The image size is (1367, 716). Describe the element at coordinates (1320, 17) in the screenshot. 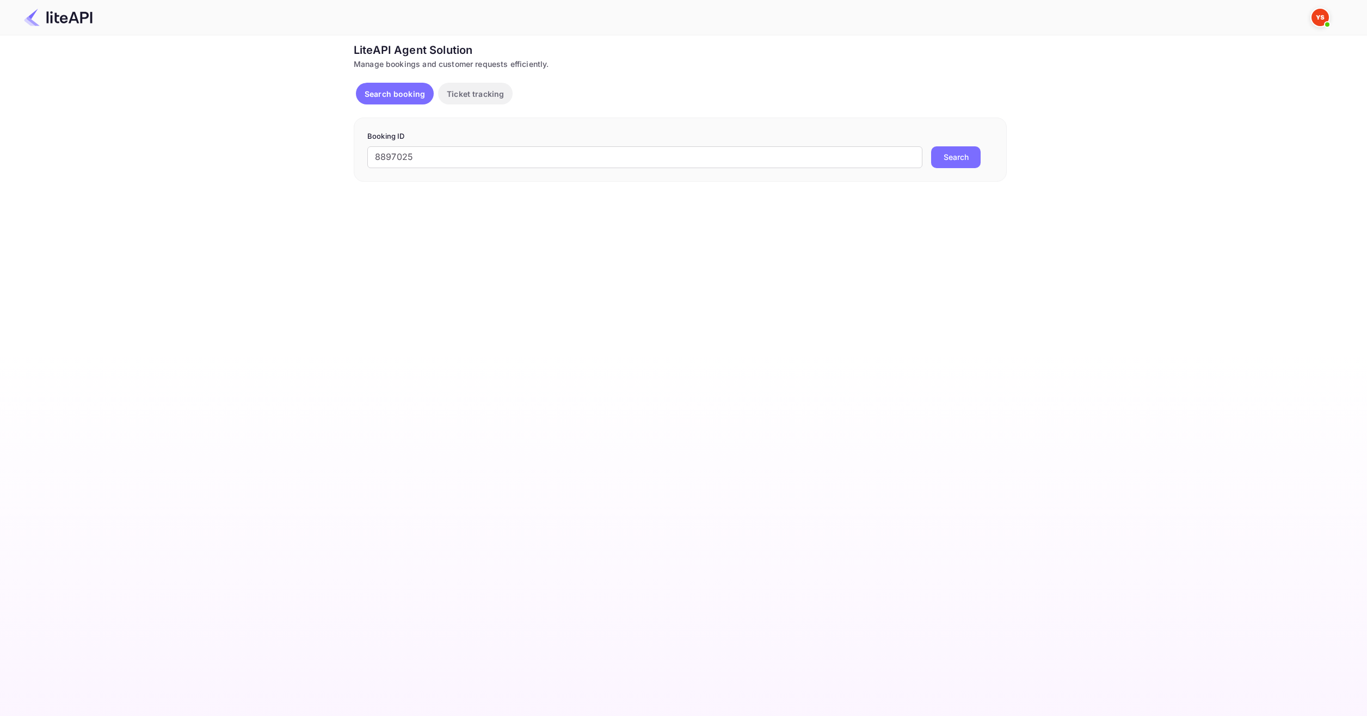

I see `img: Yandex Support` at that location.